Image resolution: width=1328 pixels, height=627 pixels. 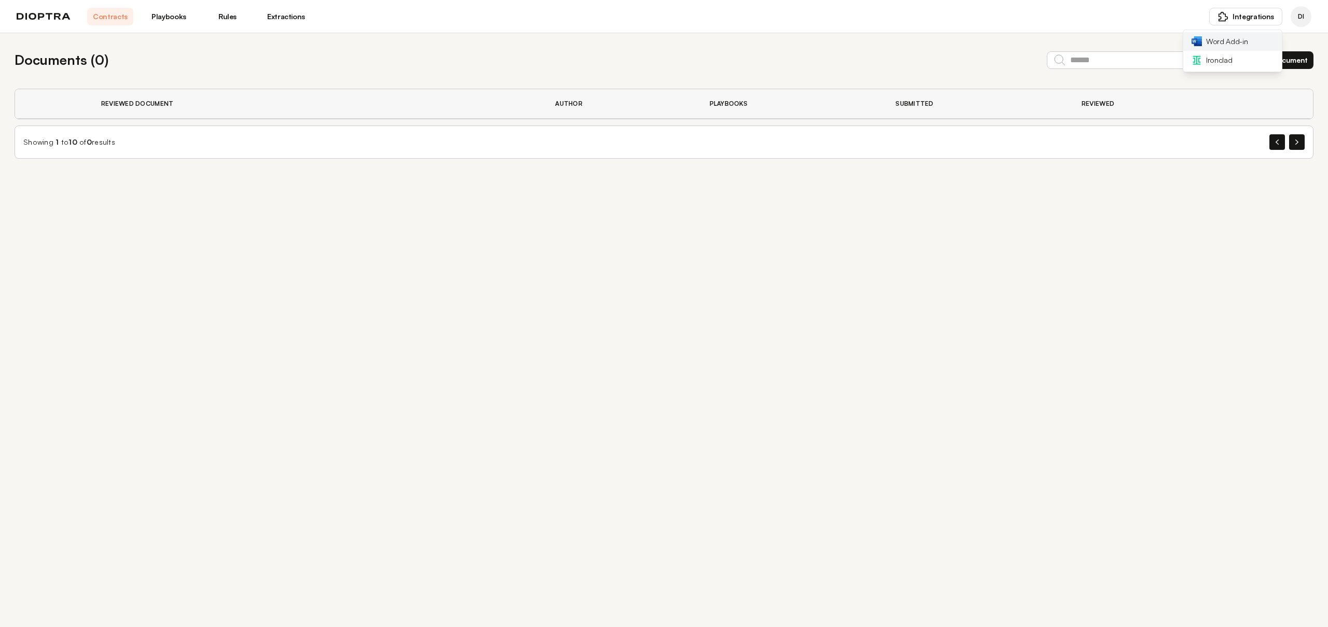 What do you see at coordinates (1227, 42) in the screenshot?
I see `span: Word Add-in` at bounding box center [1227, 42].